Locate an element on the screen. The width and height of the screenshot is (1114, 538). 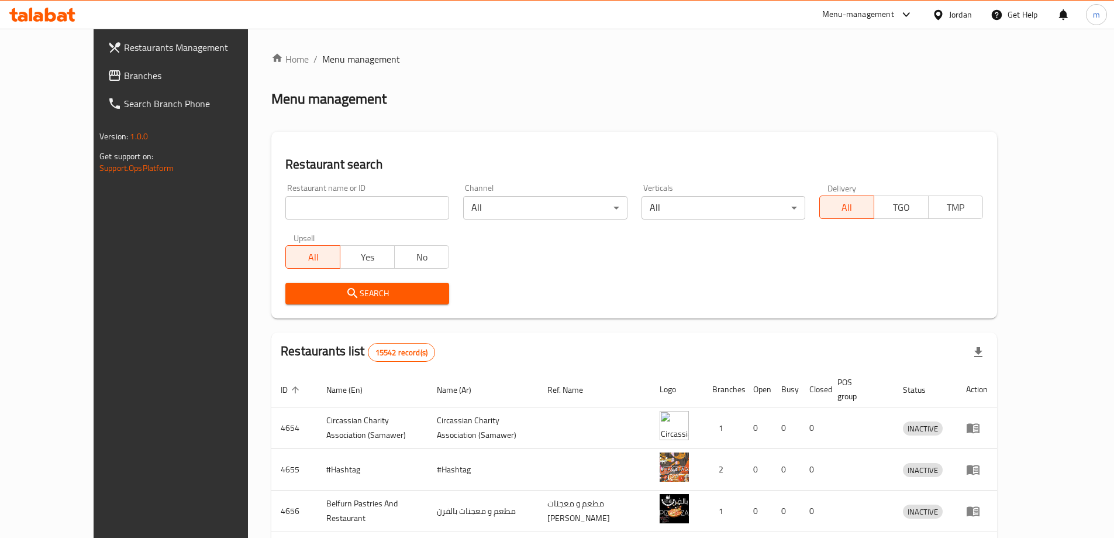
span: Status is located at coordinates (922, 390).